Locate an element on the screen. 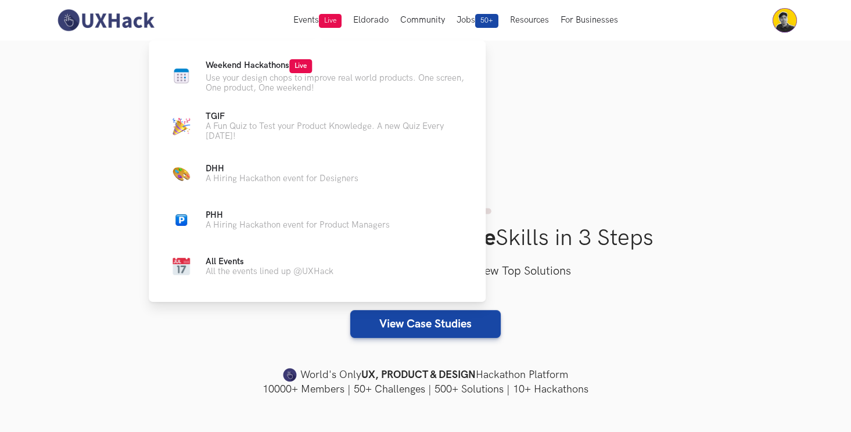 The image size is (851, 432). a: View Case Studies is located at coordinates (425, 324).